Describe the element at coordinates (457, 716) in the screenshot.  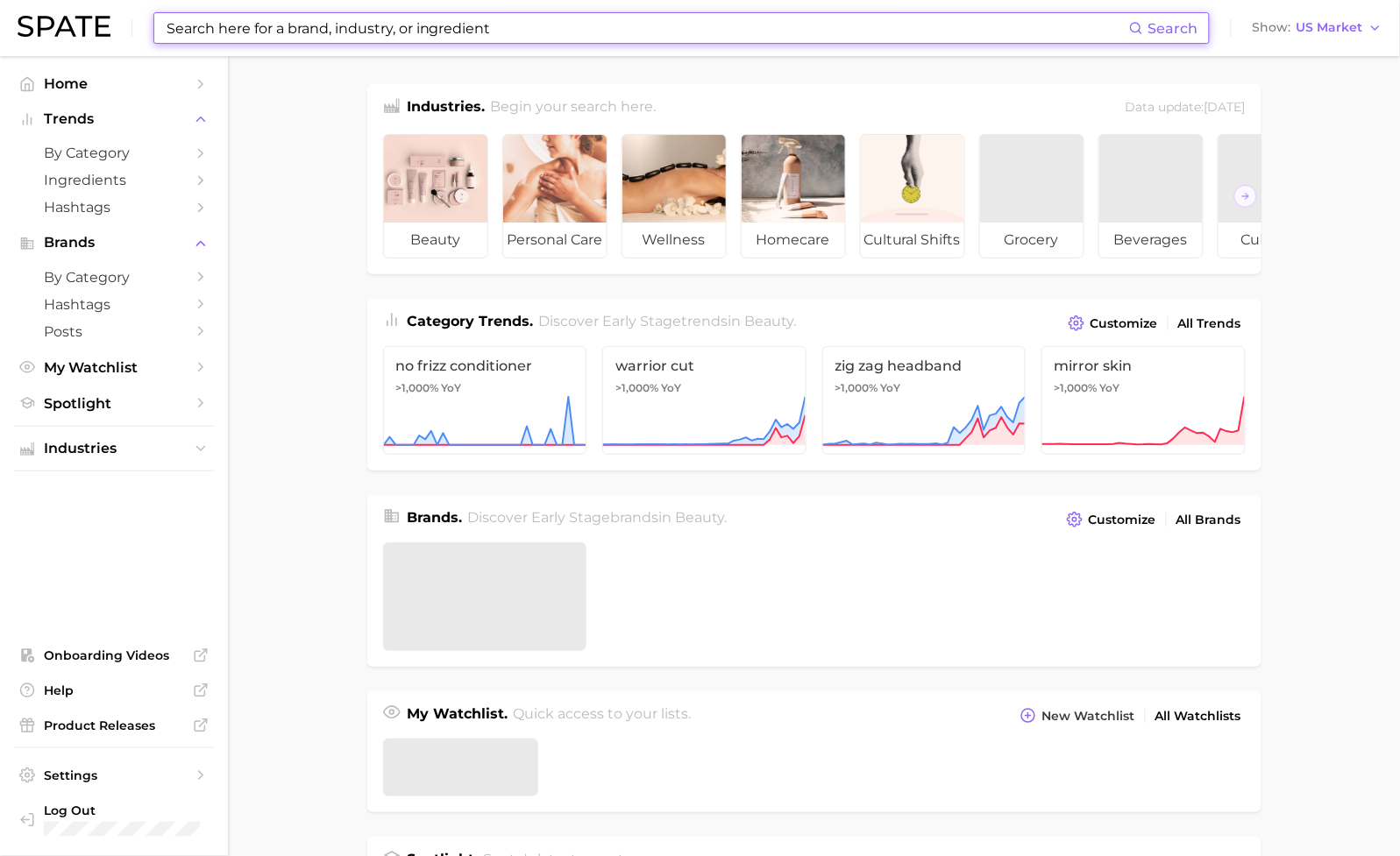
I see `h1: My Watchlist.` at that location.